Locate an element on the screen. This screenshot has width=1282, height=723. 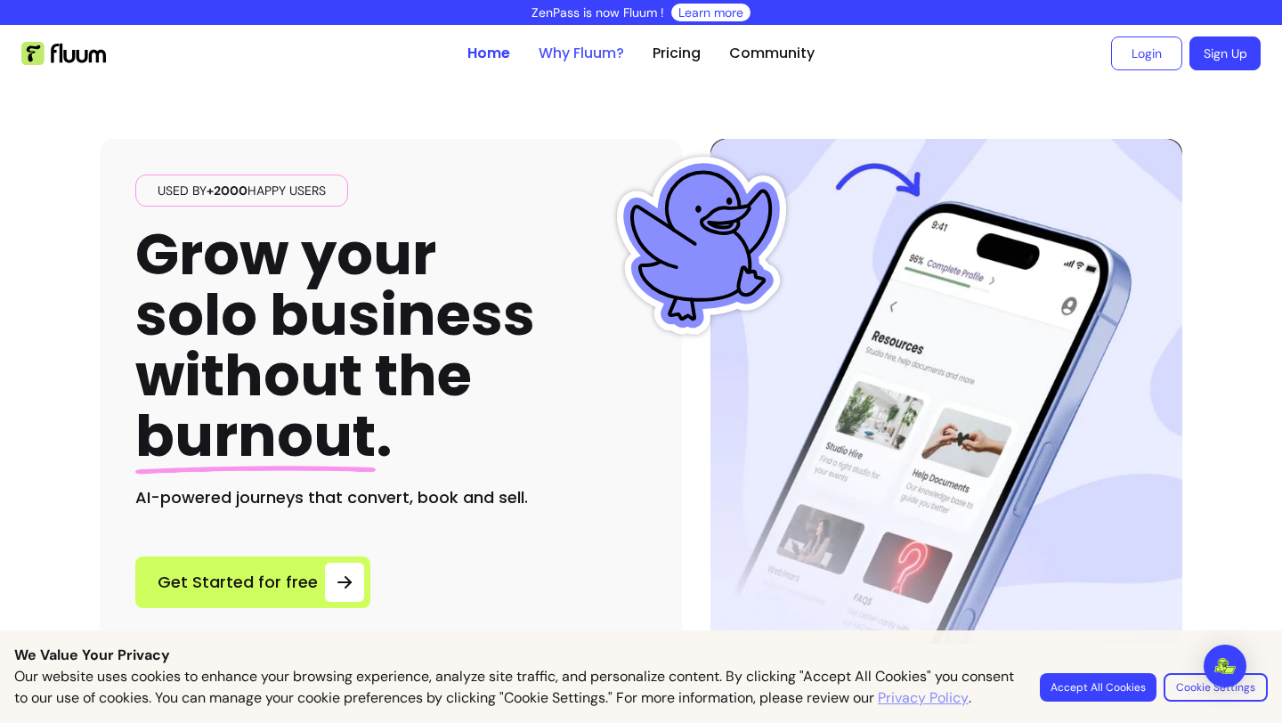
button: Accept All Cookies is located at coordinates (1098, 688).